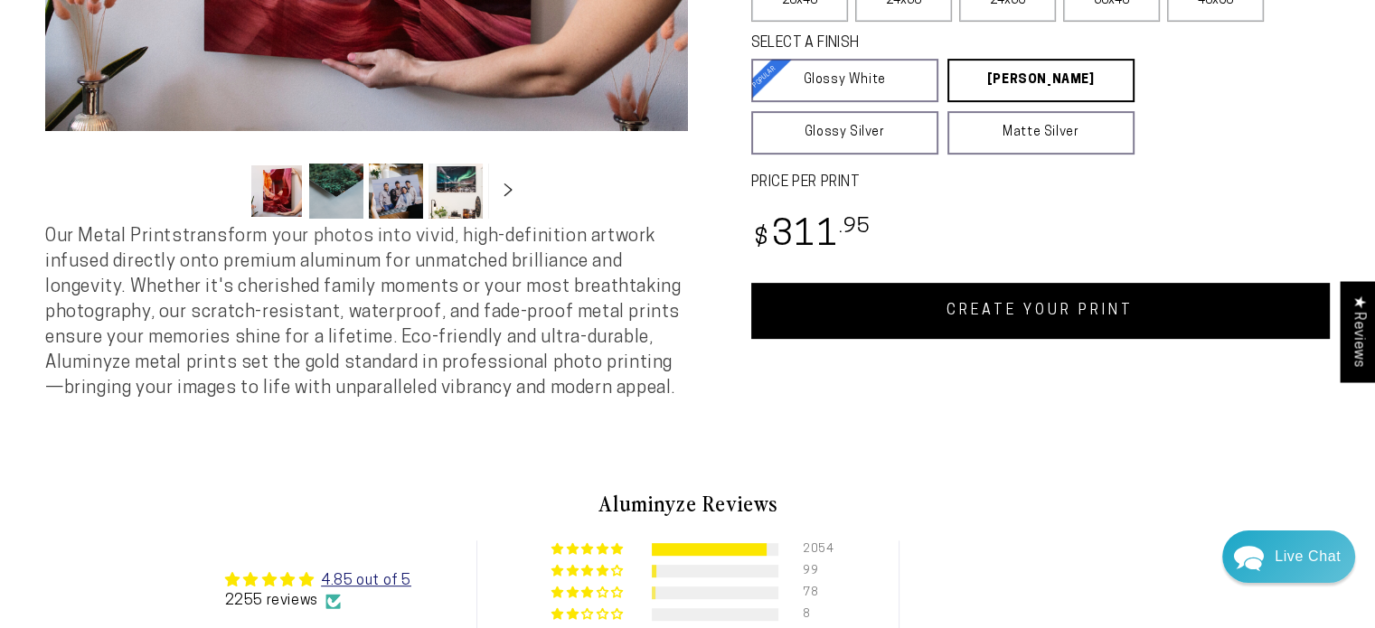 The image size is (1375, 628). What do you see at coordinates (1041, 183) in the screenshot?
I see `label: PRICE PER PRINT` at bounding box center [1041, 183].